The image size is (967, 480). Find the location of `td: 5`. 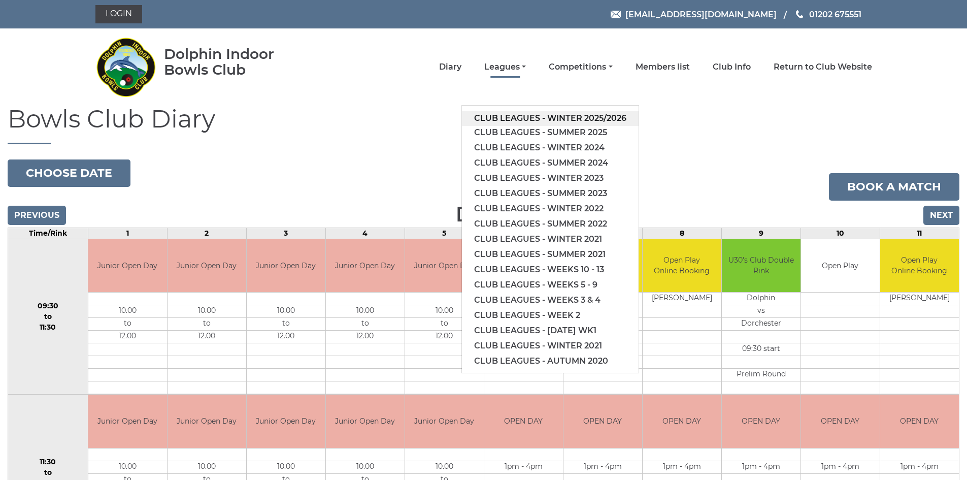

td: 5 is located at coordinates (444, 233).